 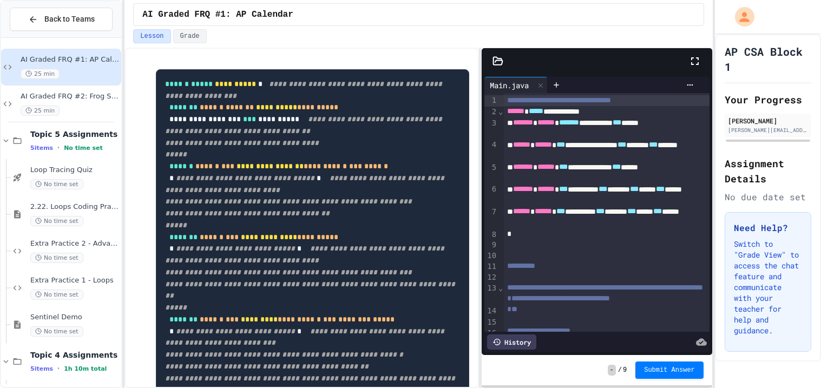 I want to click on div: 3, so click(x=491, y=129).